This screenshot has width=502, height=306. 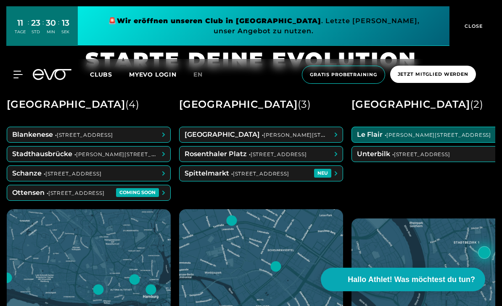 I want to click on div: SEK, so click(x=65, y=32).